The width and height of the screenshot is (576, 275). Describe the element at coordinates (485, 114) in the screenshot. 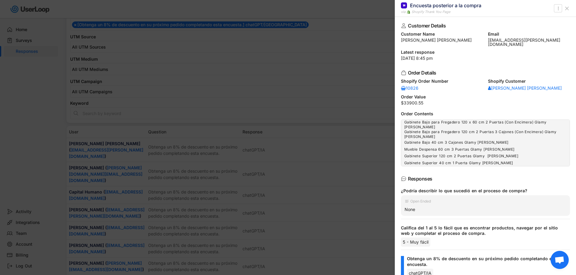

I see `div: Order Contents` at that location.